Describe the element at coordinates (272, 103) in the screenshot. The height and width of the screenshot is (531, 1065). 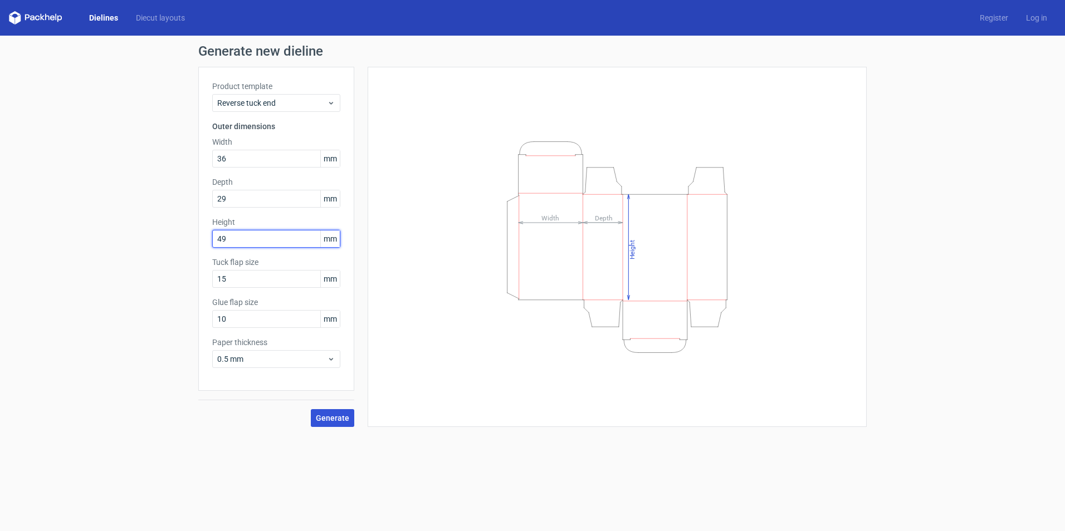
I see `span: Reverse tuck end` at that location.